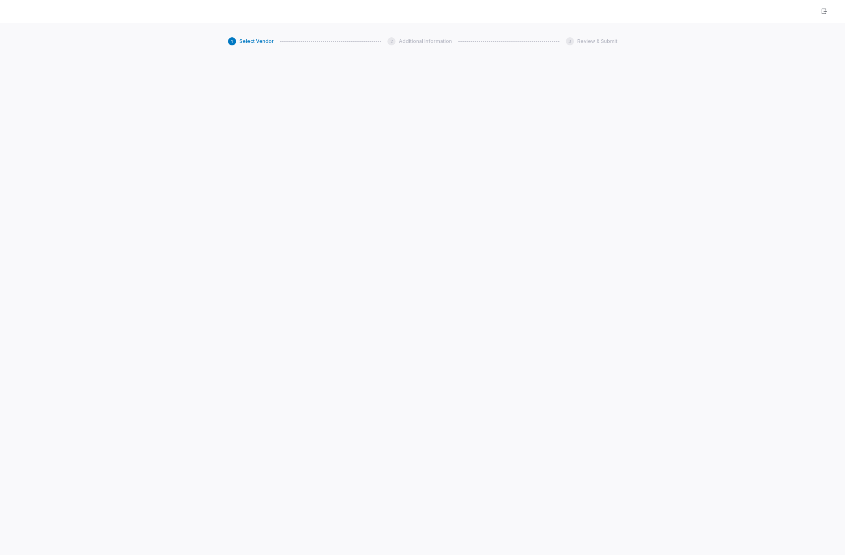  I want to click on div: 3, so click(570, 41).